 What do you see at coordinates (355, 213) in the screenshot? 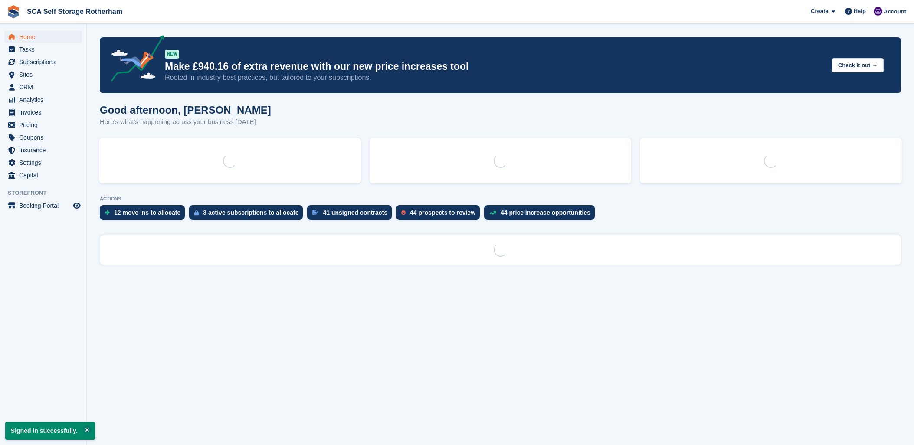
I see `div: 41 unsigned contracts` at bounding box center [355, 213].